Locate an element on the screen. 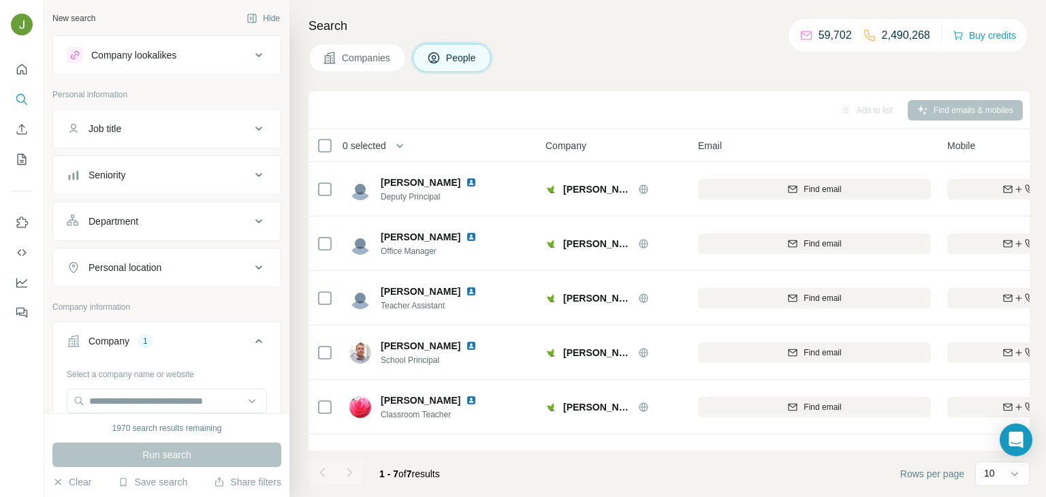 Image resolution: width=1046 pixels, height=497 pixels. button: Department is located at coordinates (167, 221).